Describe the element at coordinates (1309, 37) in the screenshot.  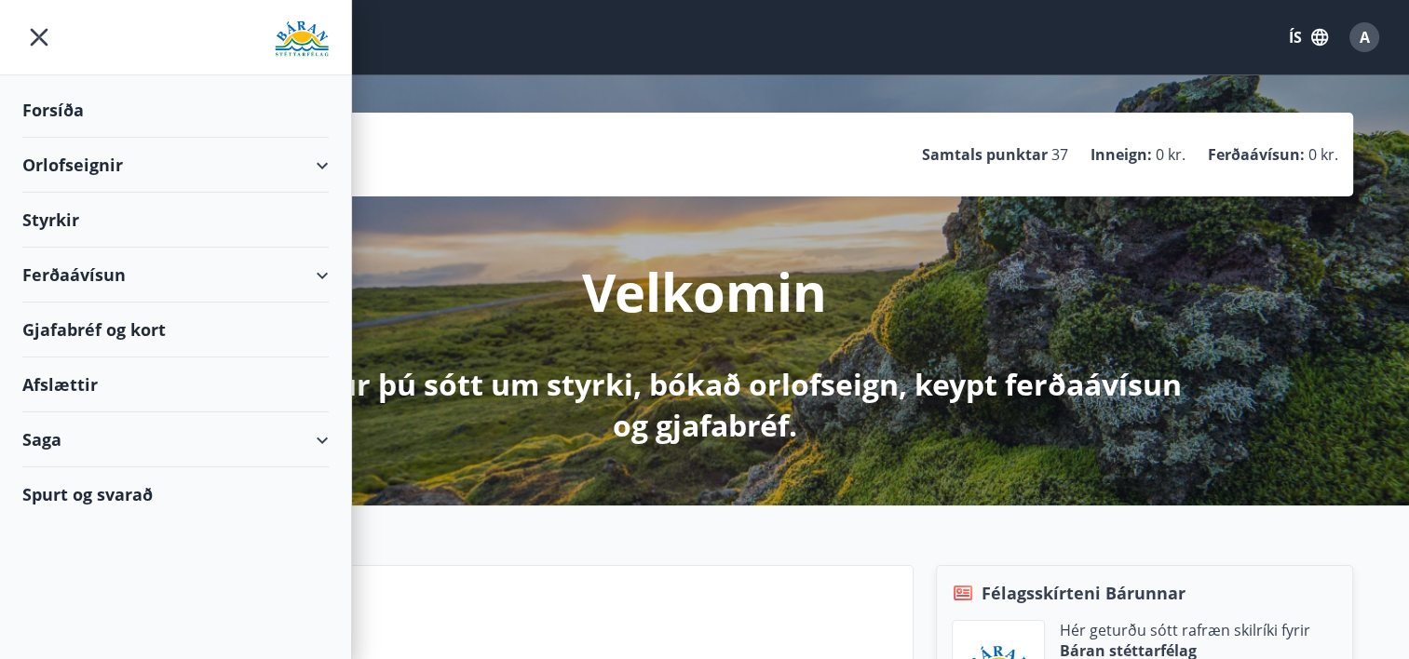
I see `button: ÍS` at that location.